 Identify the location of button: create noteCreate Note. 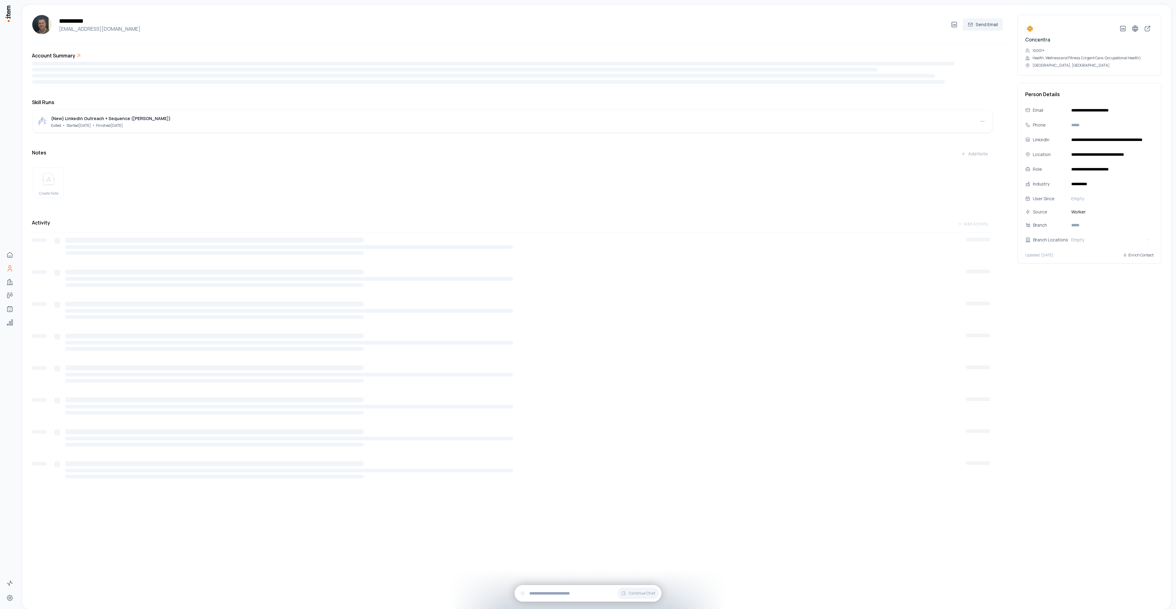
(49, 183).